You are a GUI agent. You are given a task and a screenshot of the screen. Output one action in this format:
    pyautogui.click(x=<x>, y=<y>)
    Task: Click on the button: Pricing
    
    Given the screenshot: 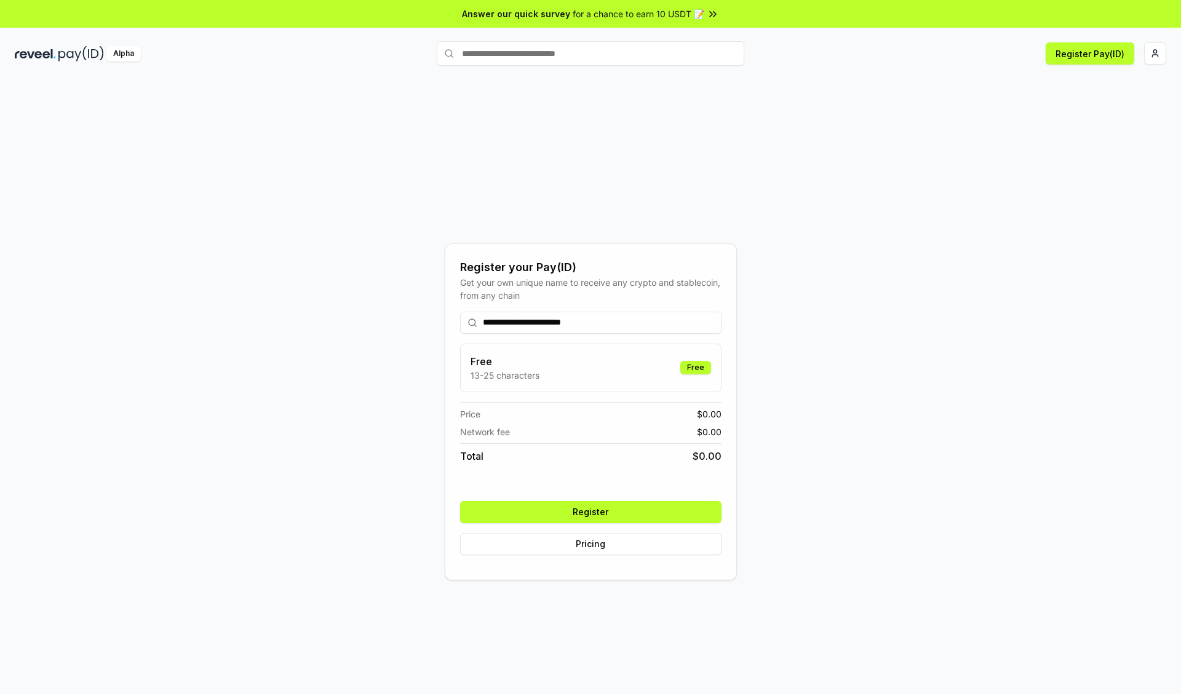 What is the action you would take?
    pyautogui.click(x=590, y=544)
    